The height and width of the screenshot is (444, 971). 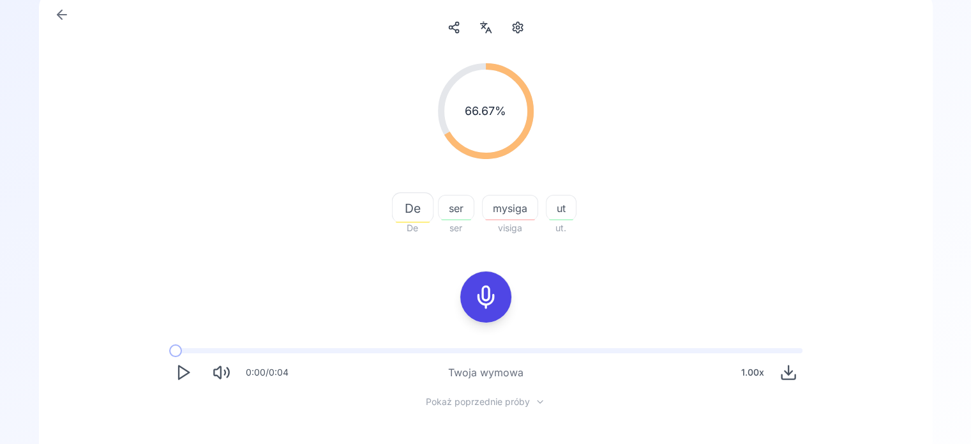 What do you see at coordinates (478, 402) in the screenshot?
I see `span: Pokaż poprzednie próby` at bounding box center [478, 402].